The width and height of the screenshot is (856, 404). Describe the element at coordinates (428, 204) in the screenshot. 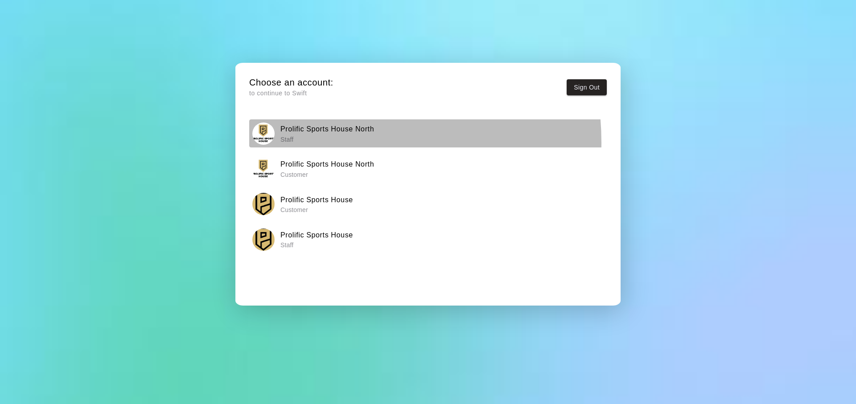

I see `button: Prolific Sports HouseProlific Sports House Customer` at that location.